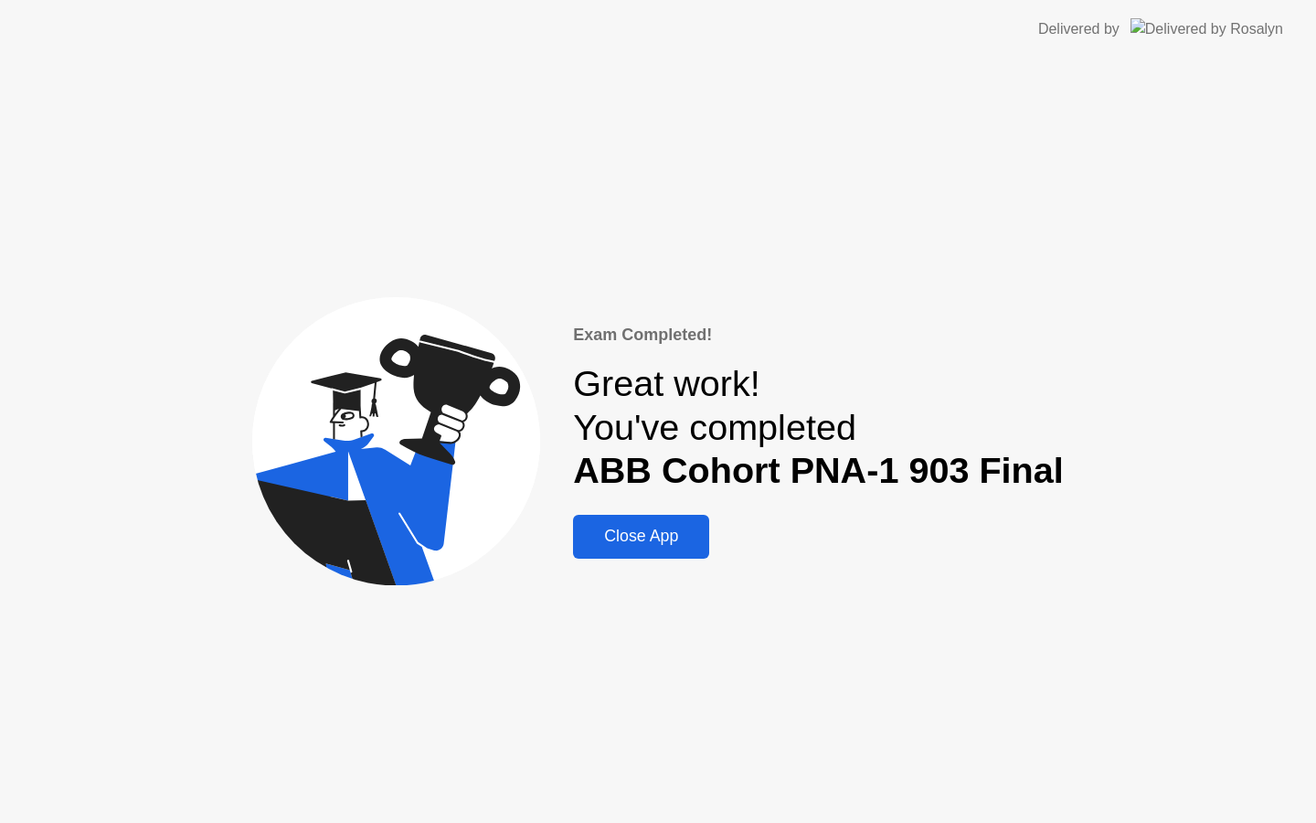 The width and height of the screenshot is (1316, 823). Describe the element at coordinates (641, 537) in the screenshot. I see `button: Close App` at that location.